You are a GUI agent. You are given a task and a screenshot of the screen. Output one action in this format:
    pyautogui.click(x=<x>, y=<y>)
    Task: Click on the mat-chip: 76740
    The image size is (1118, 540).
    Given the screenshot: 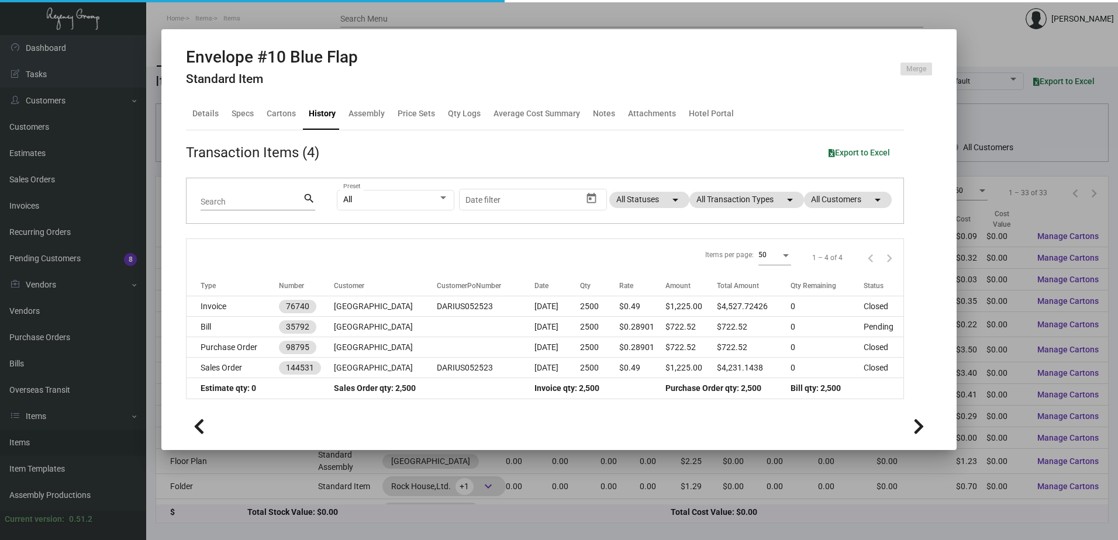 What is the action you would take?
    pyautogui.click(x=298, y=307)
    